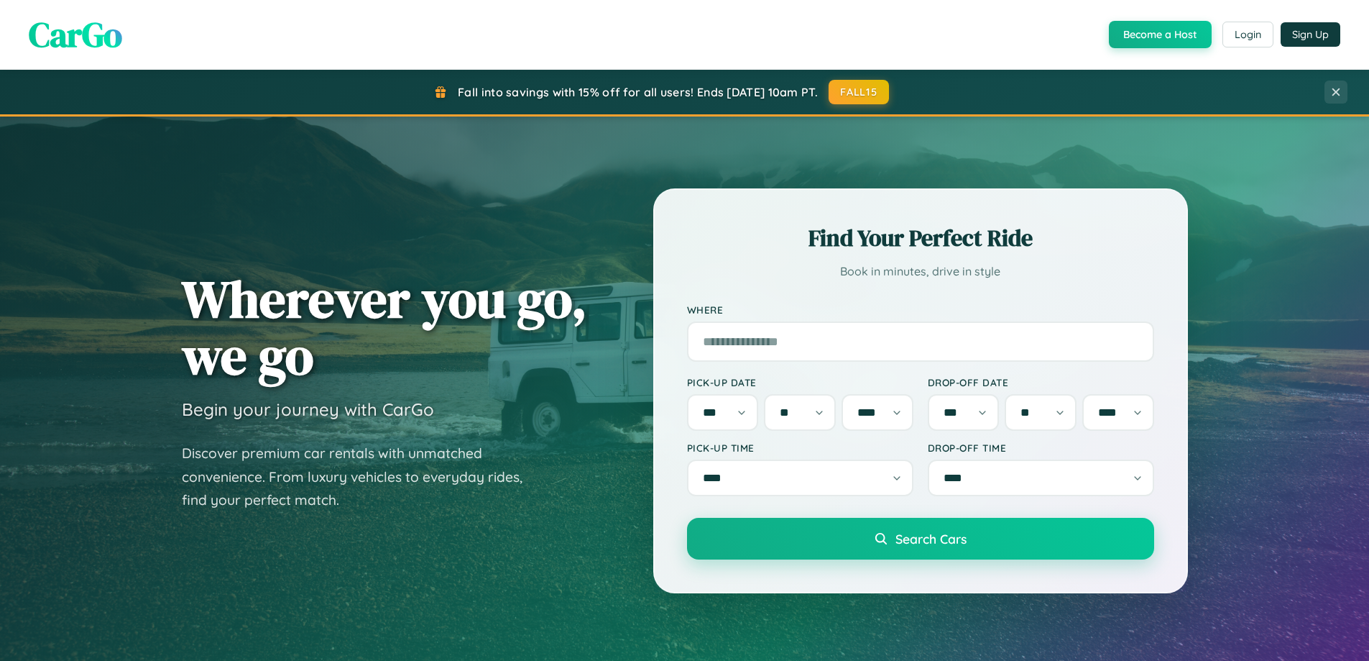  I want to click on h1: Wherever you go, we go, so click(385, 327).